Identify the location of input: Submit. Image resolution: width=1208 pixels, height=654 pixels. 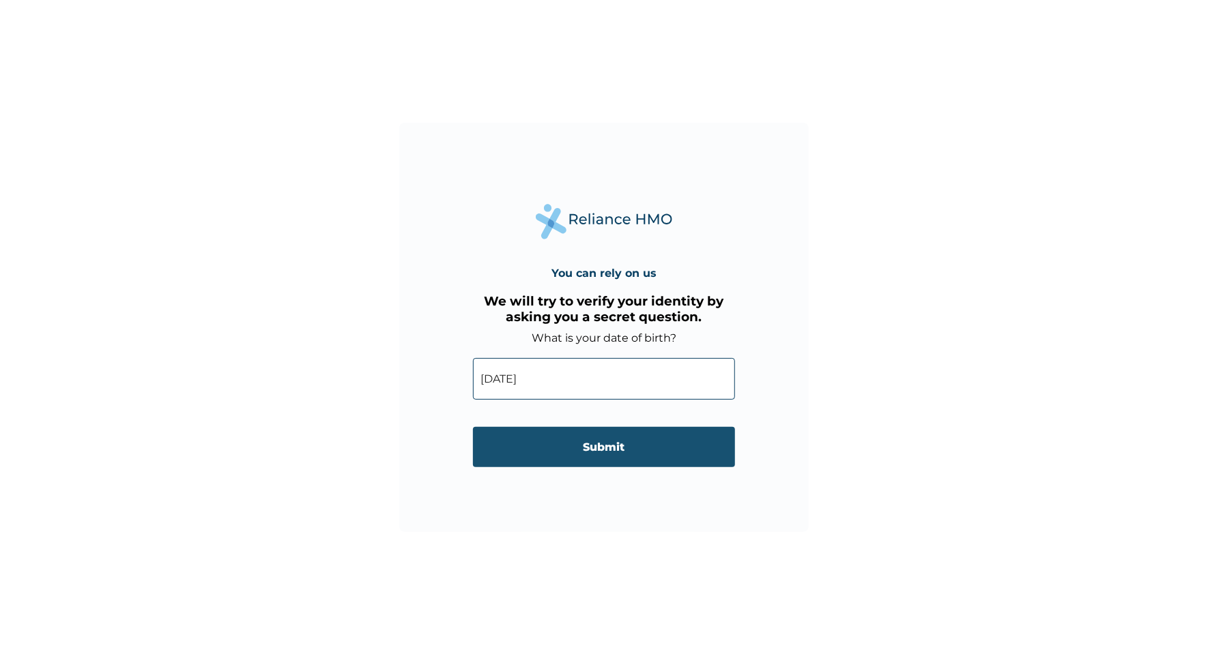
(604, 447).